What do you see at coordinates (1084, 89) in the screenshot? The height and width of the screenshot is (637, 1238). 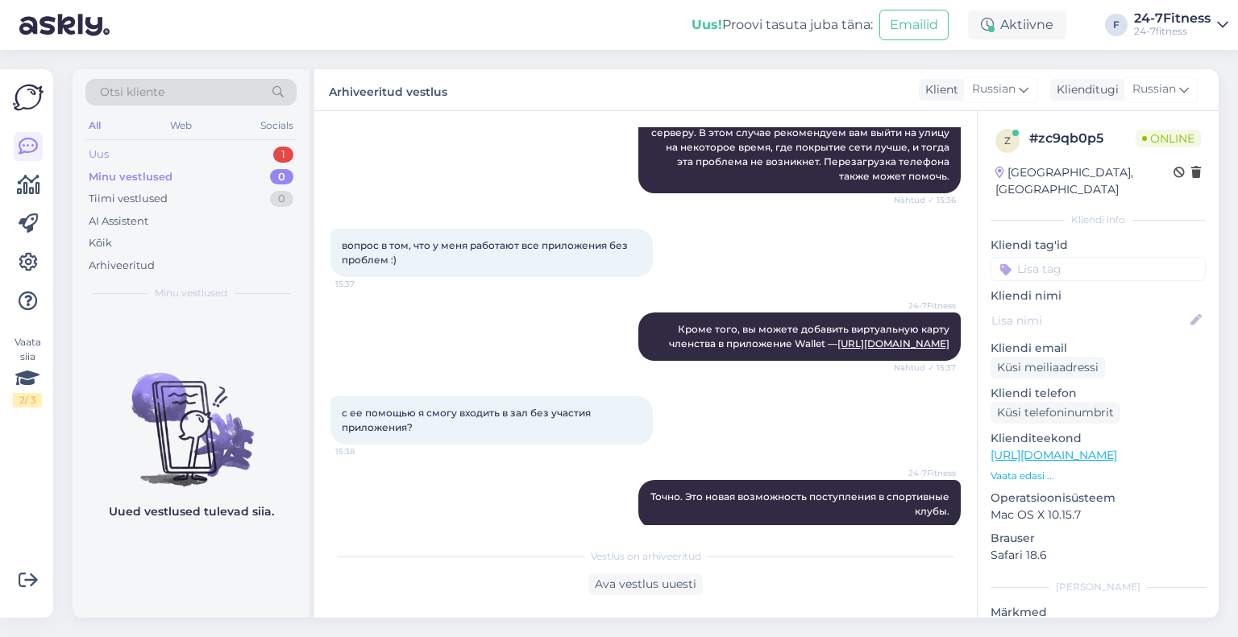 I see `div: Klienditugi` at bounding box center [1084, 89].